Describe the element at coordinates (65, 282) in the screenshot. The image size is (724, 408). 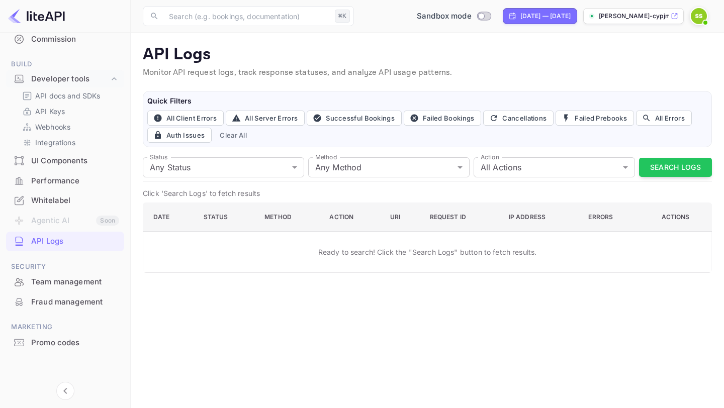
I see `a: Team management` at that location.